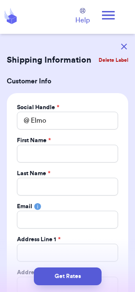  Describe the element at coordinates (49, 60) in the screenshot. I see `h2: Shipping Information` at that location.